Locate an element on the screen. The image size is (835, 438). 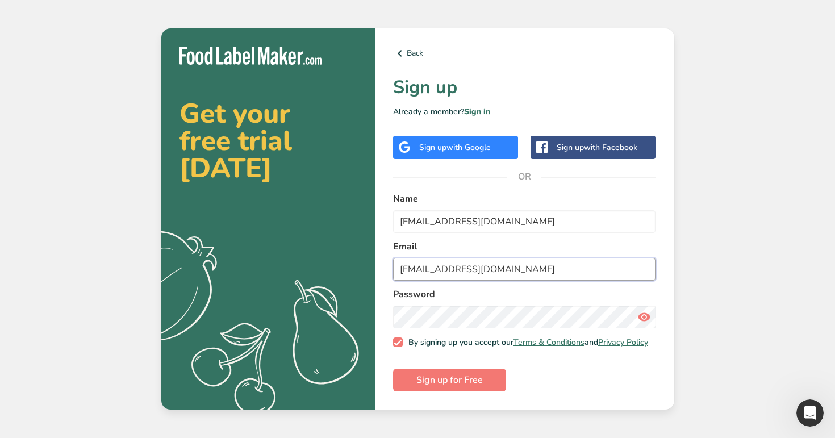
a: Back is located at coordinates (524, 53).